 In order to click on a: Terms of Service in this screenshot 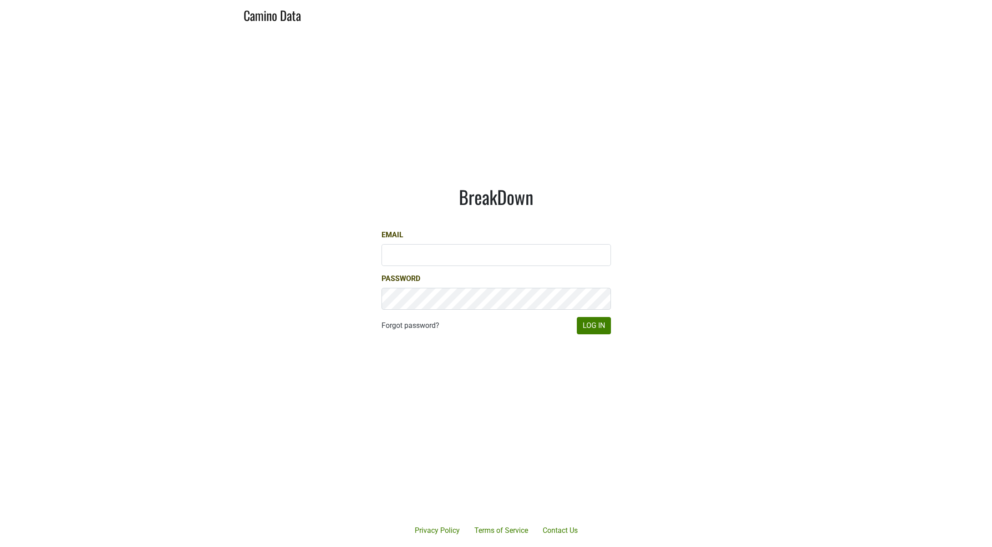, I will do `click(501, 531)`.